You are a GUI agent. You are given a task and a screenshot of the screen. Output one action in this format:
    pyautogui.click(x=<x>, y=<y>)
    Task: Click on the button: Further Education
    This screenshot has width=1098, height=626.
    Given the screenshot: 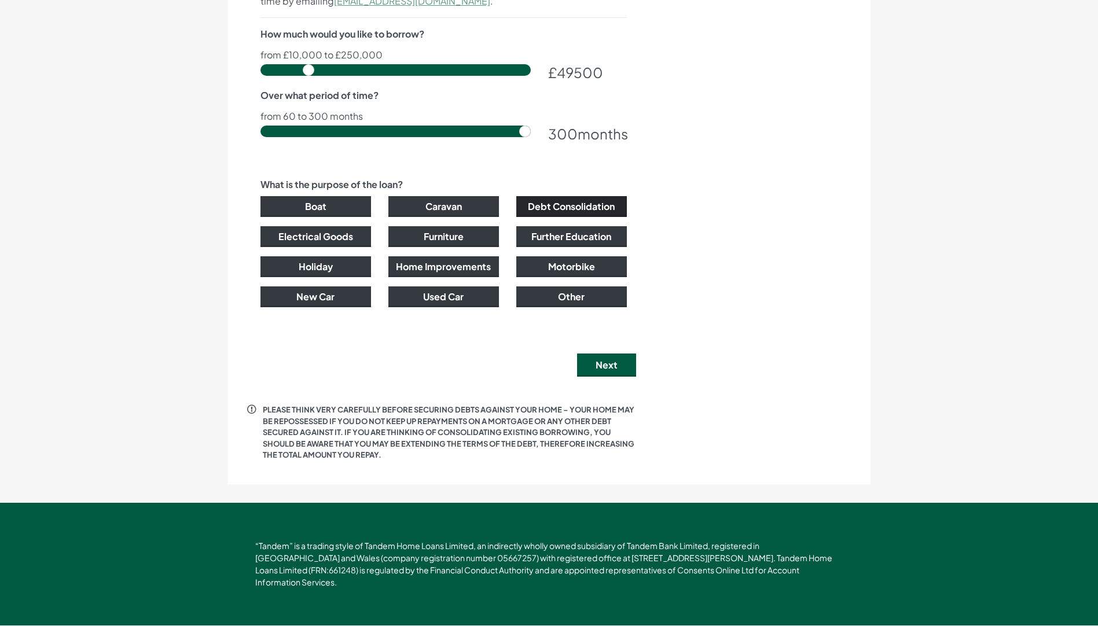 What is the action you would take?
    pyautogui.click(x=571, y=237)
    